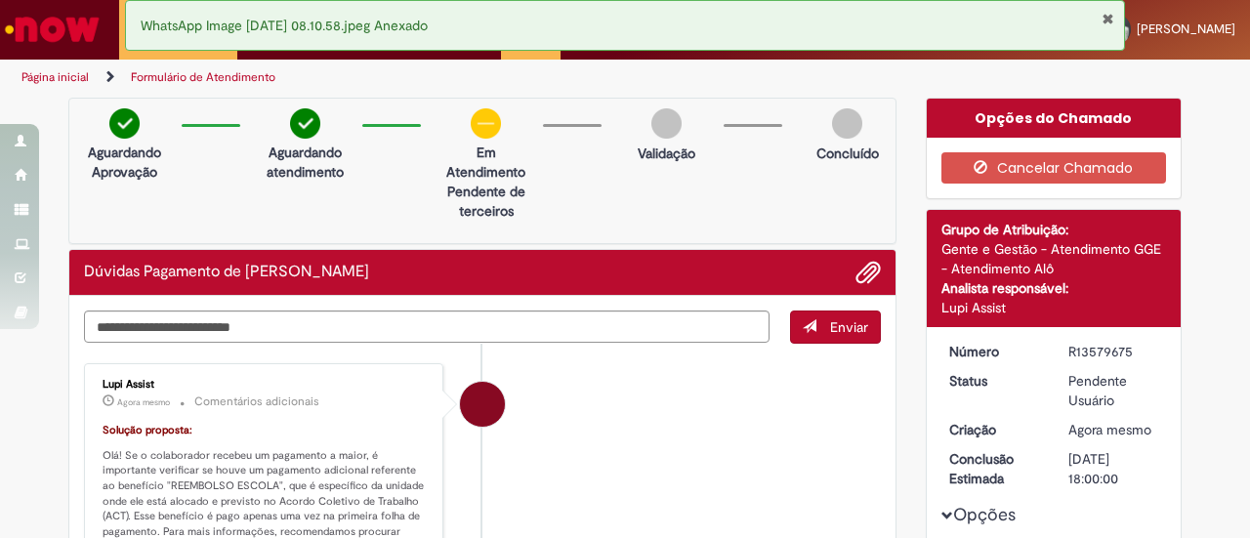 This screenshot has width=1250, height=538. I want to click on p: Validação, so click(666, 153).